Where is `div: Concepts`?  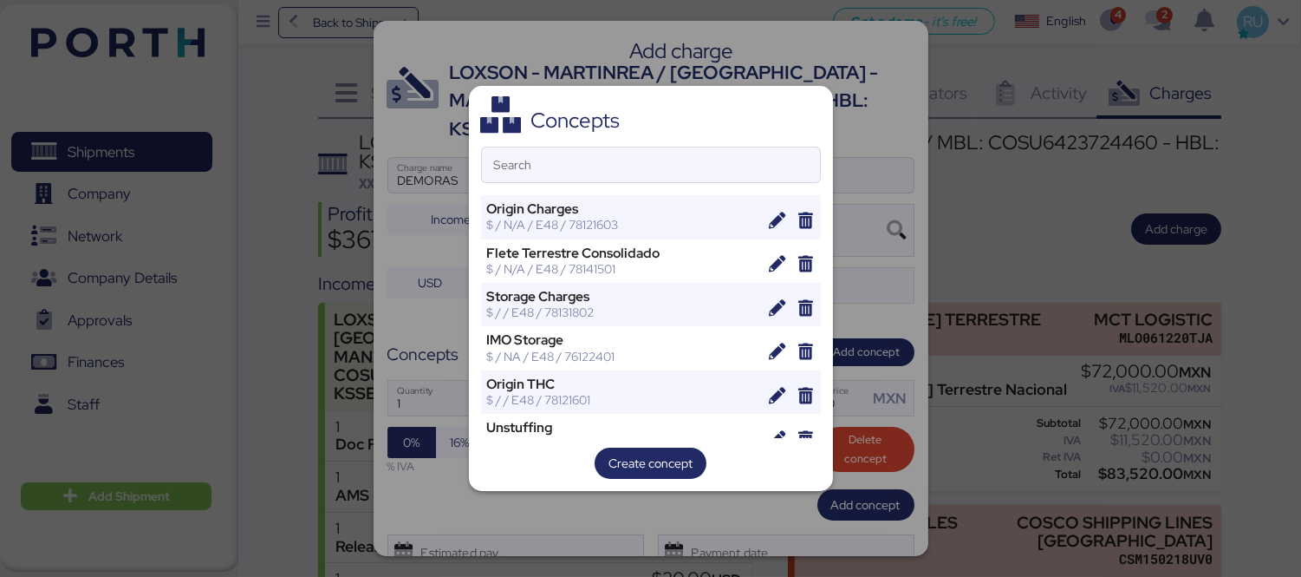 div: Concepts is located at coordinates (575, 121).